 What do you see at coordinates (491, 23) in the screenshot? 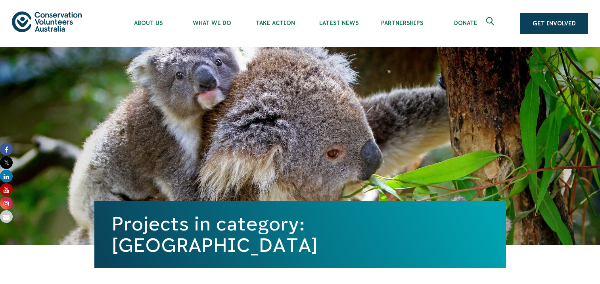
I see `button: Expand search box Close search box` at bounding box center [491, 23].